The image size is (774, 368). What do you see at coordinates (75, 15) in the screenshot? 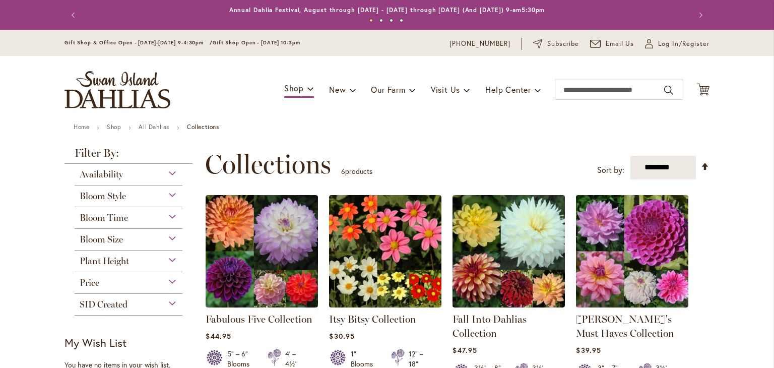
I see `button: Previous` at bounding box center [75, 15].